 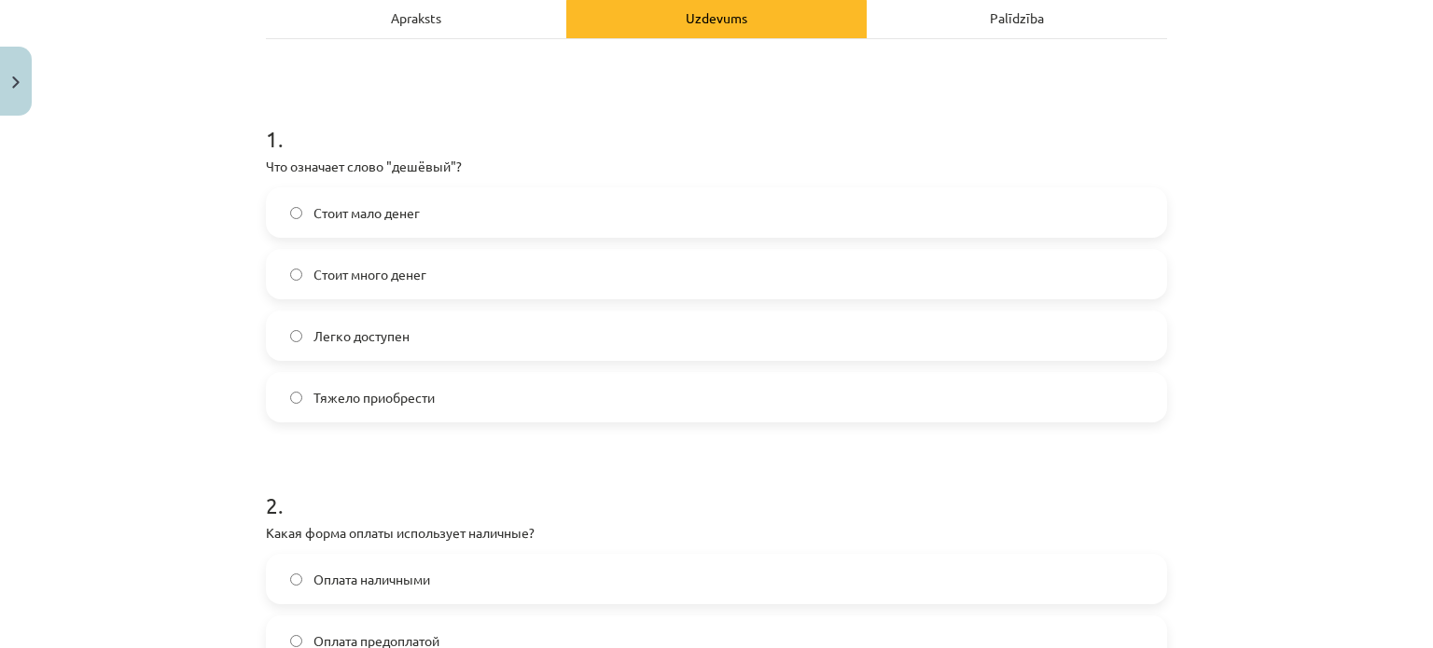 What do you see at coordinates (716, 533) in the screenshot?
I see `p: Какая форма оплаты использует наличные?` at bounding box center [716, 533].